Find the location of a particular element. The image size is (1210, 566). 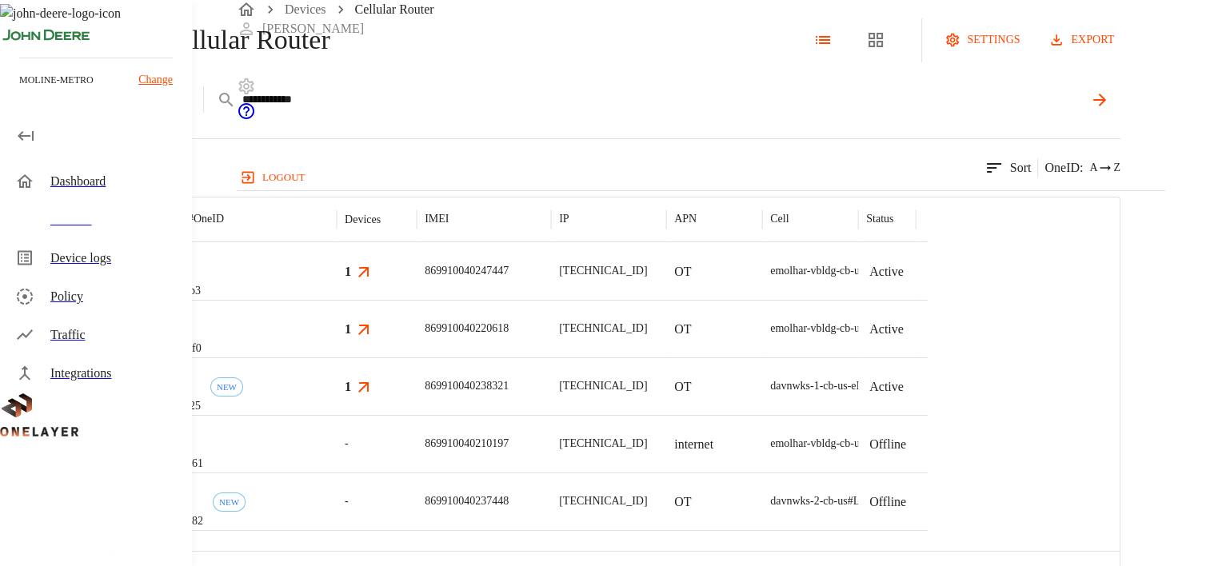

p: Cell is located at coordinates (779, 219).